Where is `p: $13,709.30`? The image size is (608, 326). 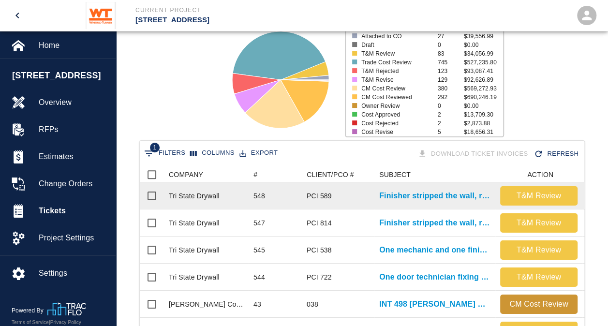
p: $13,709.30 is located at coordinates (483, 115).